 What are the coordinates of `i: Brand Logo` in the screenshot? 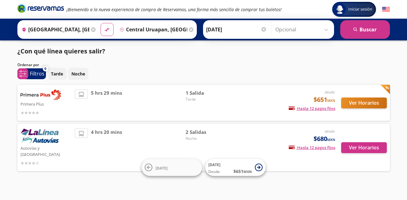 It's located at (41, 8).